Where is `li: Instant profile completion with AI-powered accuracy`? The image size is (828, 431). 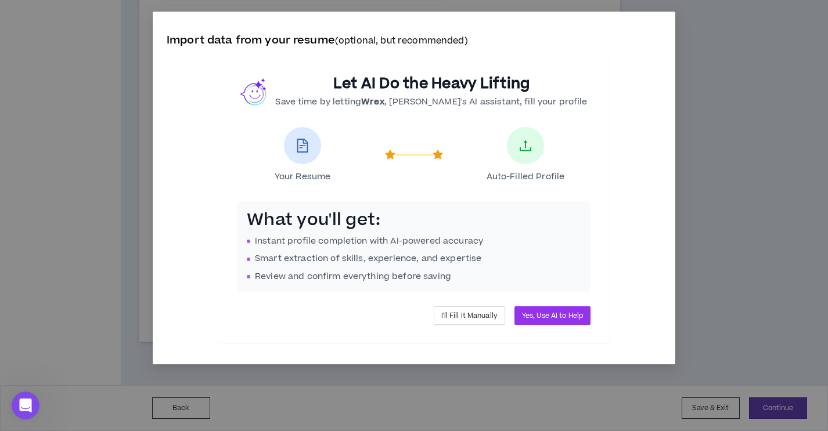
li: Instant profile completion with AI-powered accuracy is located at coordinates (414, 242).